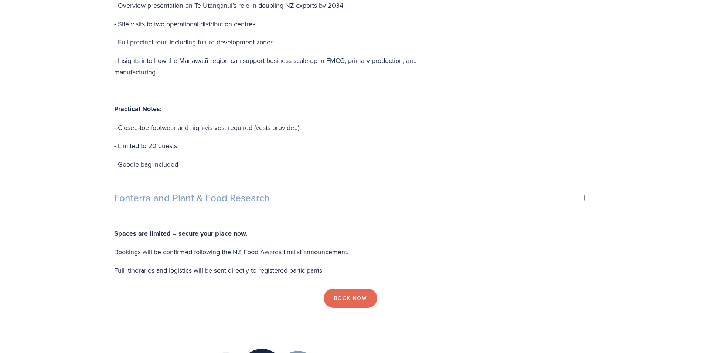 The height and width of the screenshot is (353, 701). What do you see at coordinates (181, 233) in the screenshot?
I see `strong: Spaces are limited – secure your place now.` at bounding box center [181, 233].